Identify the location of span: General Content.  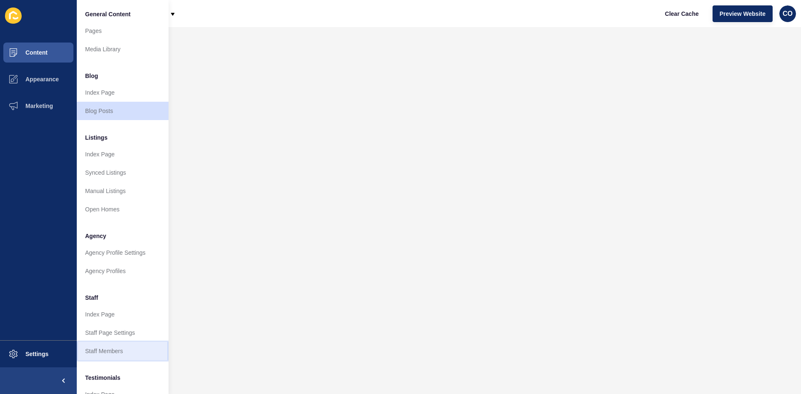
(108, 14).